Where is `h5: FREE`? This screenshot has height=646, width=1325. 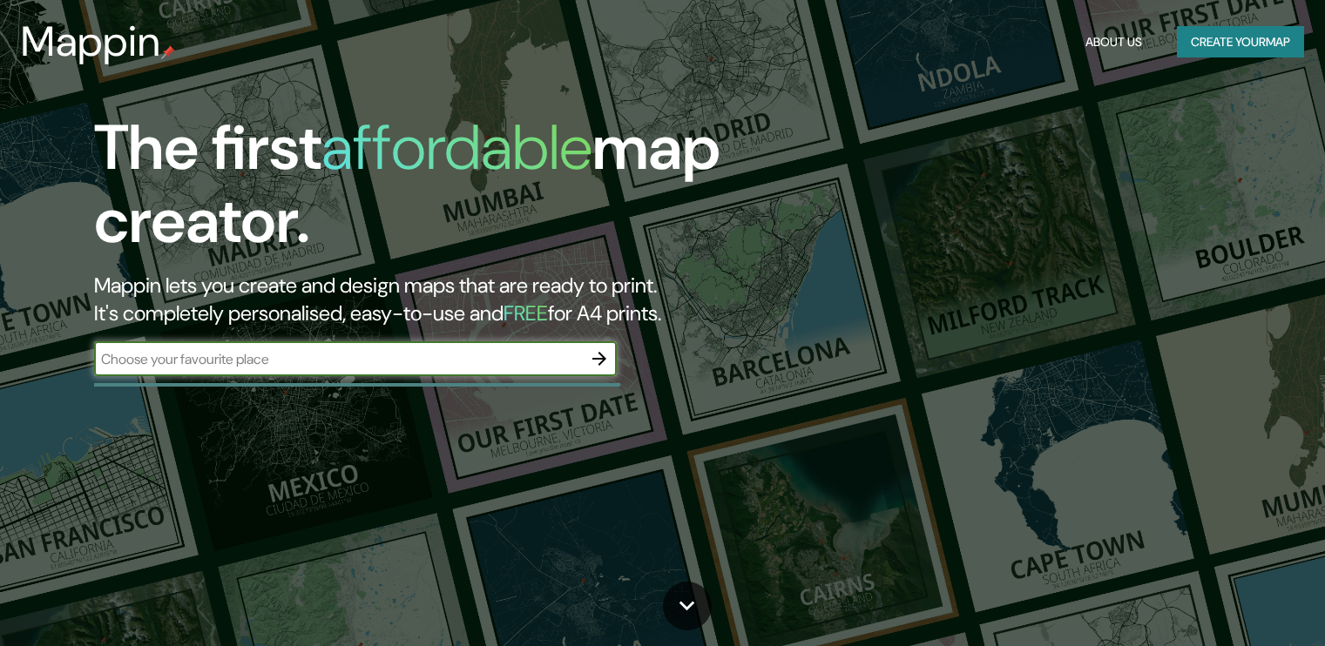 h5: FREE is located at coordinates (525, 313).